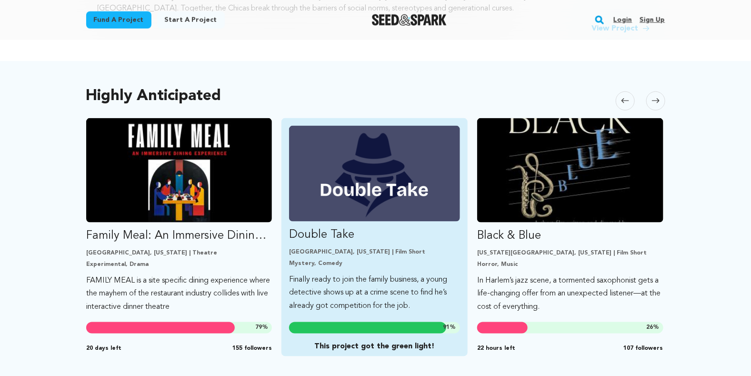 The width and height of the screenshot is (751, 376). I want to click on span: 26, so click(650, 327).